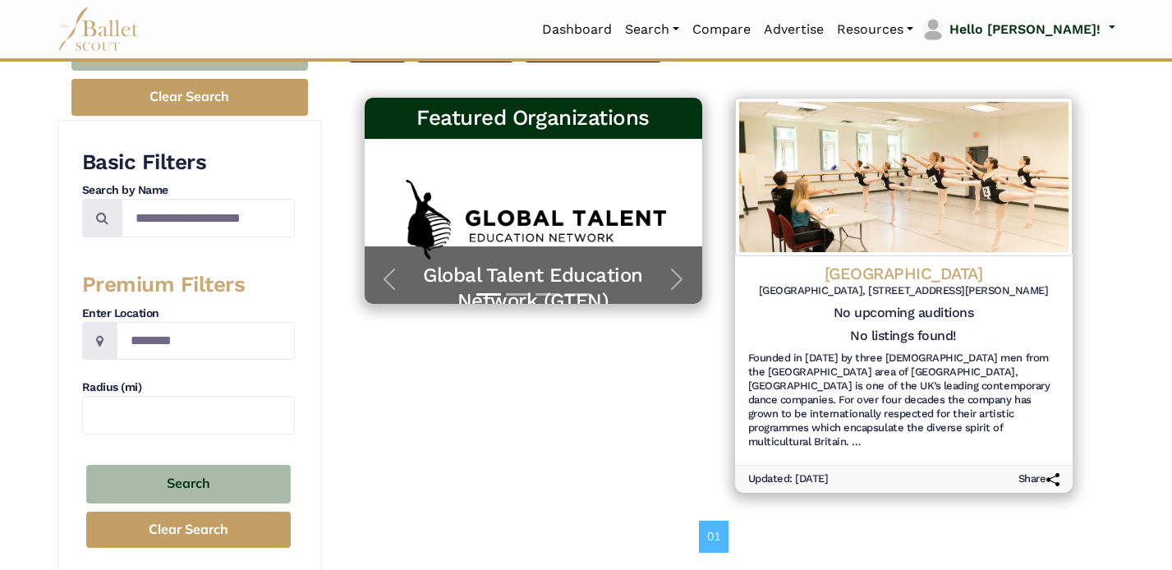 The height and width of the screenshot is (570, 1172). I want to click on h4: Radius (mi), so click(188, 388).